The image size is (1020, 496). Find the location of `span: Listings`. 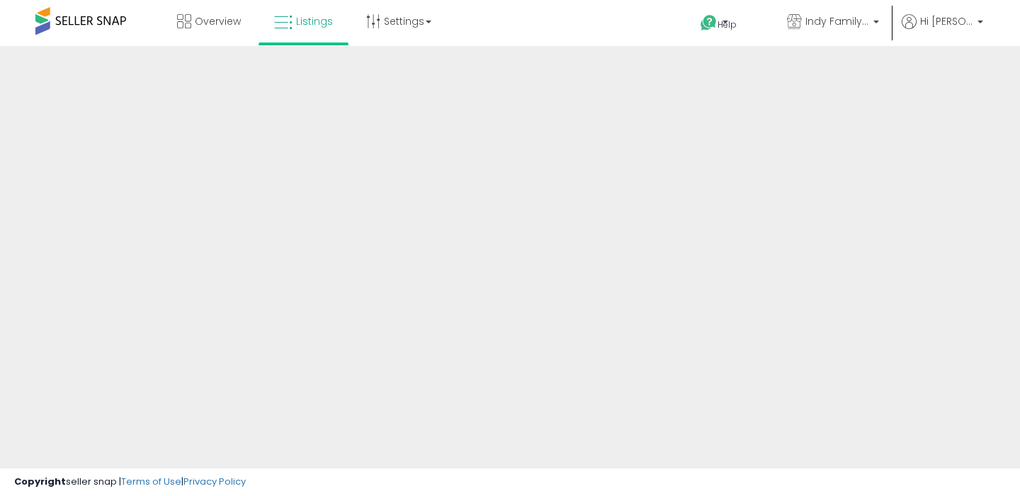

span: Listings is located at coordinates (315, 21).